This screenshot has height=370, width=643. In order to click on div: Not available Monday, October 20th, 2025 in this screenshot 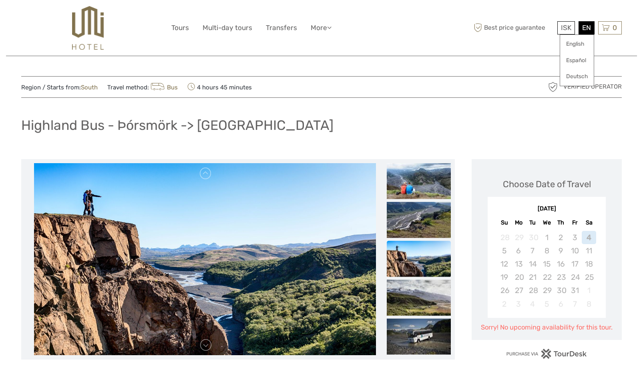, I will do `click(519, 277)`.